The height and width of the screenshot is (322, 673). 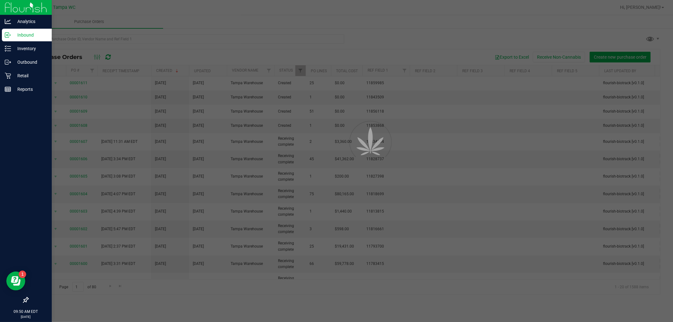 I want to click on inline-svg: Outbound, so click(x=8, y=62).